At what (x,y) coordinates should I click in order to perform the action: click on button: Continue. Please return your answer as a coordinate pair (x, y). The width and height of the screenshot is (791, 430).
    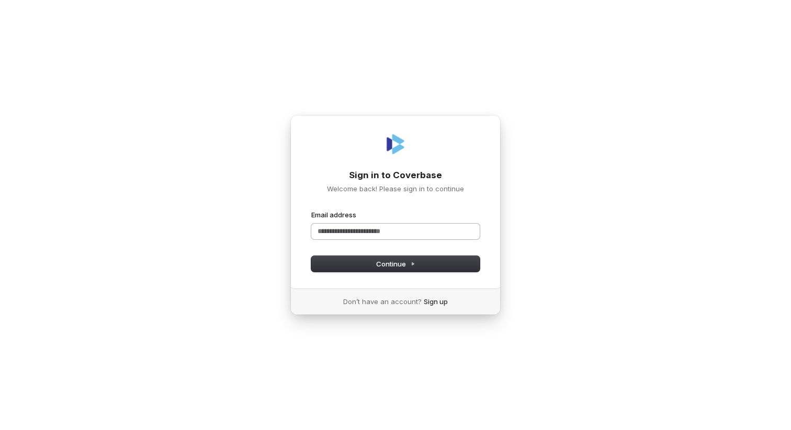
    Looking at the image, I should click on (395, 264).